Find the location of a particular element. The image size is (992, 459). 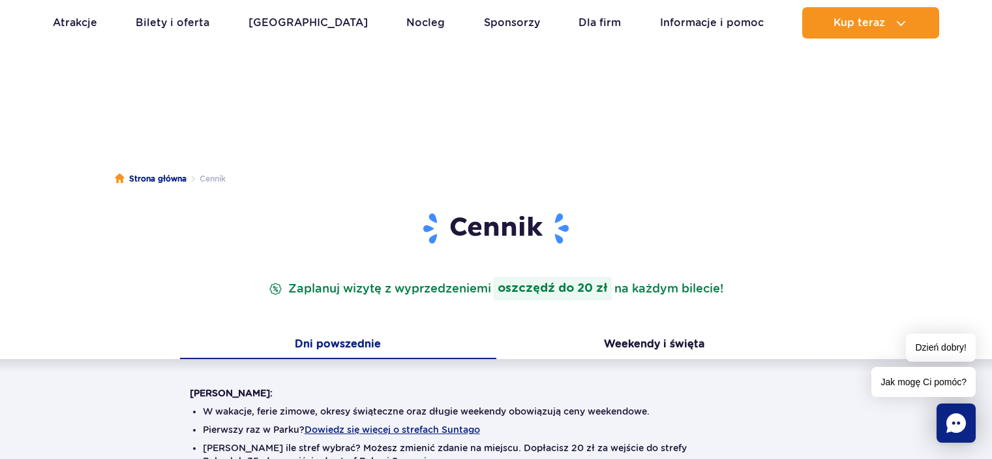

a: Strona główna is located at coordinates (151, 179).